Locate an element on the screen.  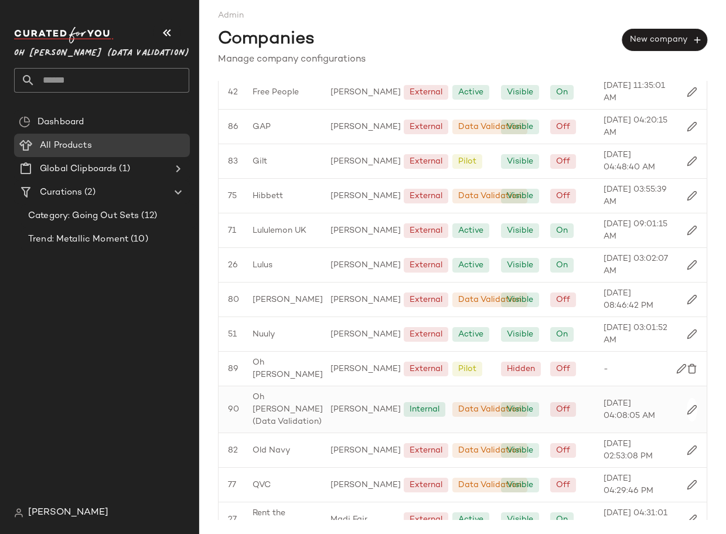
span: (1) is located at coordinates (123, 169).